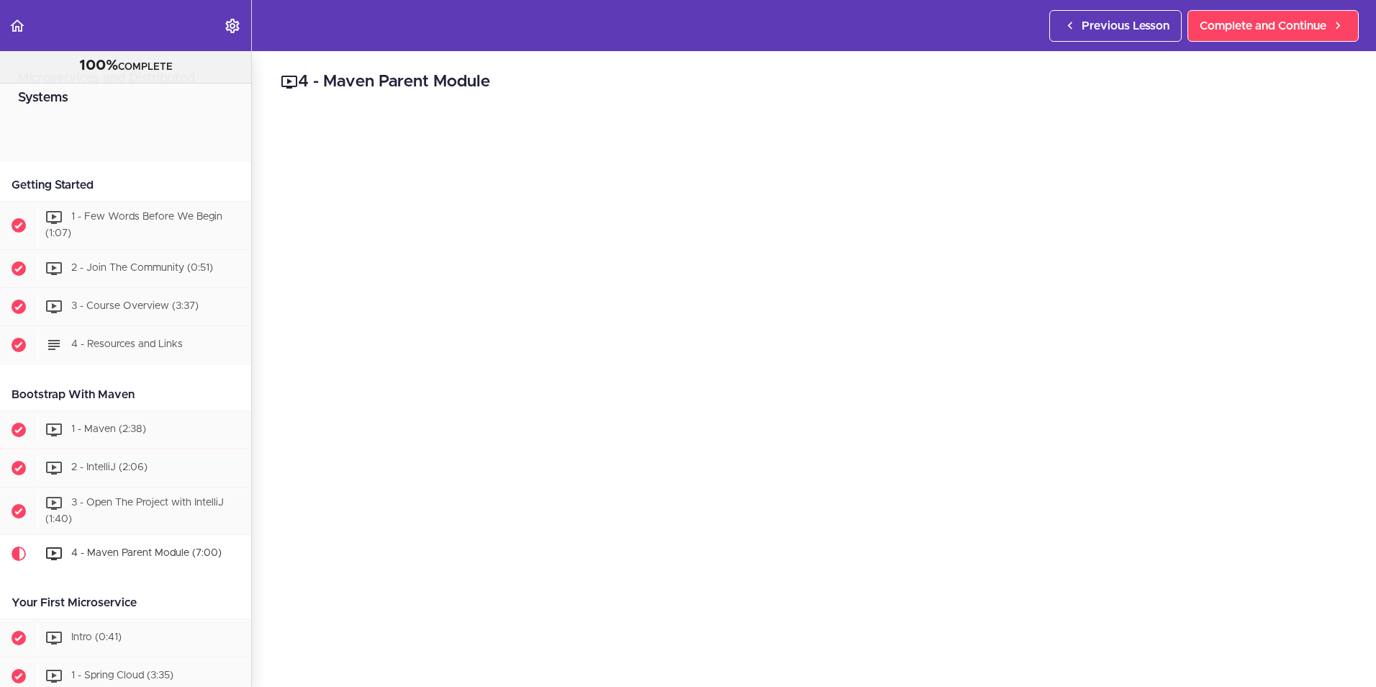  What do you see at coordinates (125, 66) in the screenshot?
I see `div: COMPLETE` at bounding box center [125, 66].